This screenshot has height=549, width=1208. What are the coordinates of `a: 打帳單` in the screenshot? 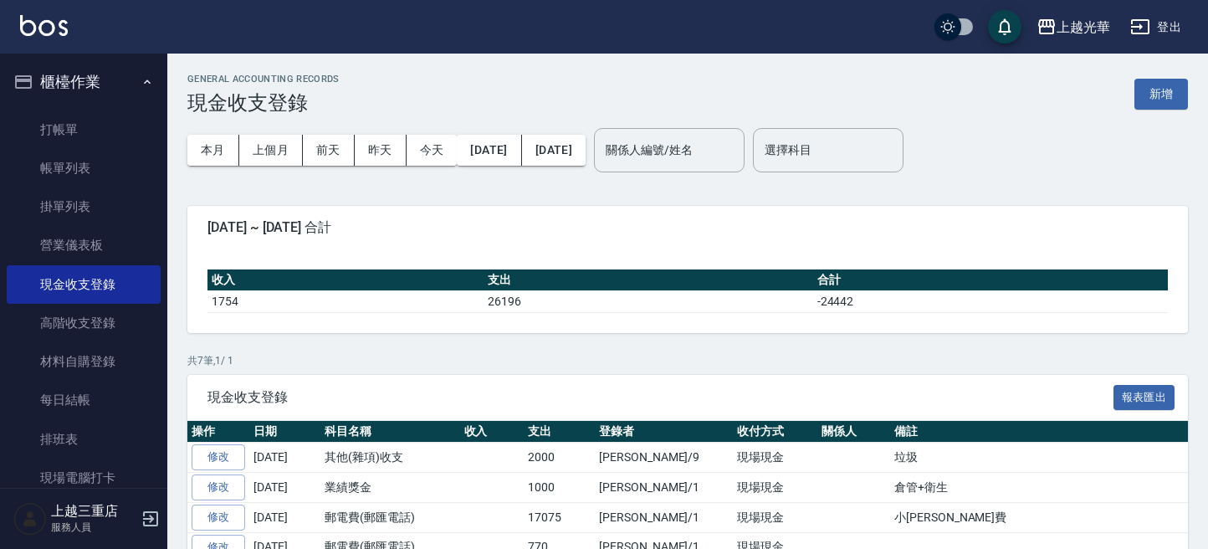 It's located at (84, 130).